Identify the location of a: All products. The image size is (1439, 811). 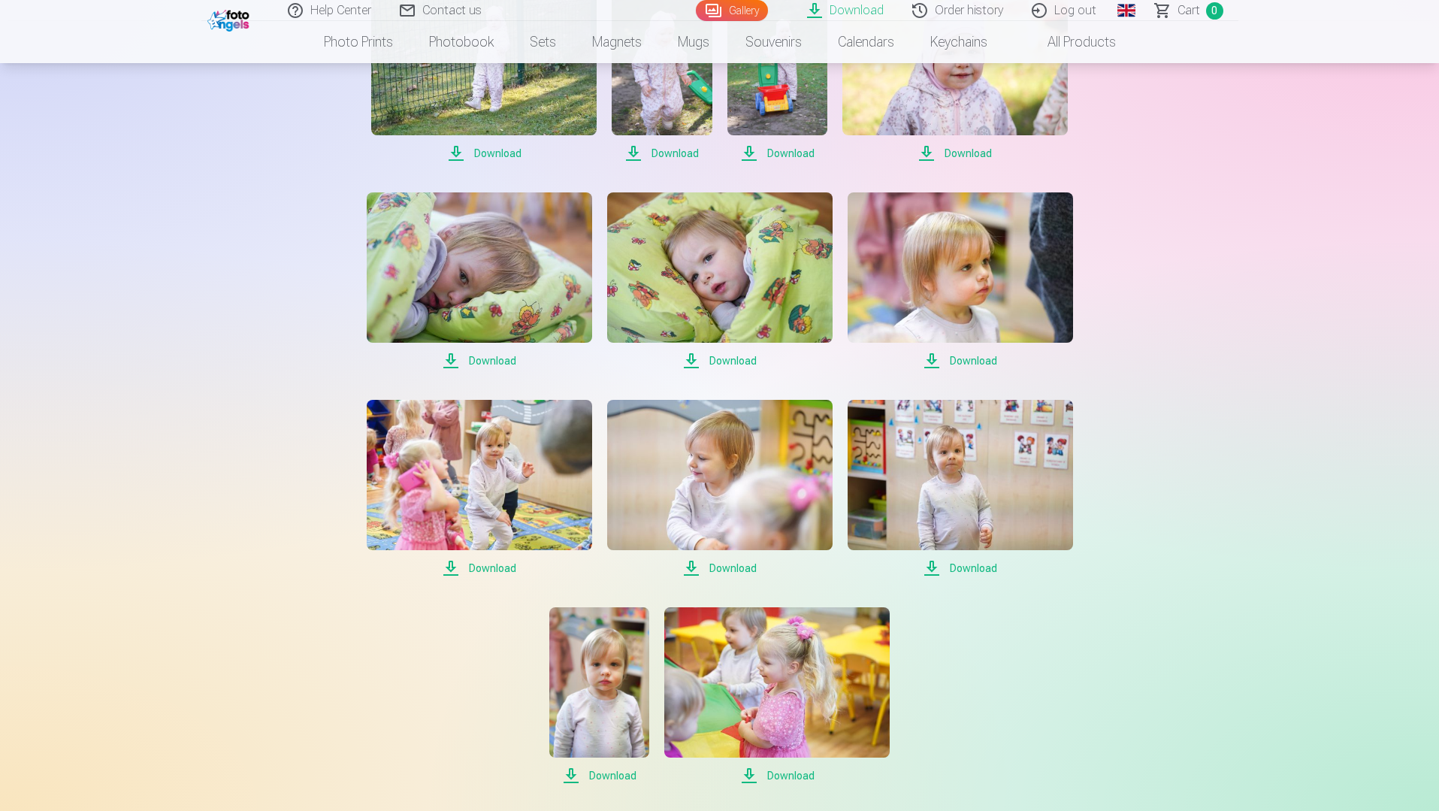
(1070, 42).